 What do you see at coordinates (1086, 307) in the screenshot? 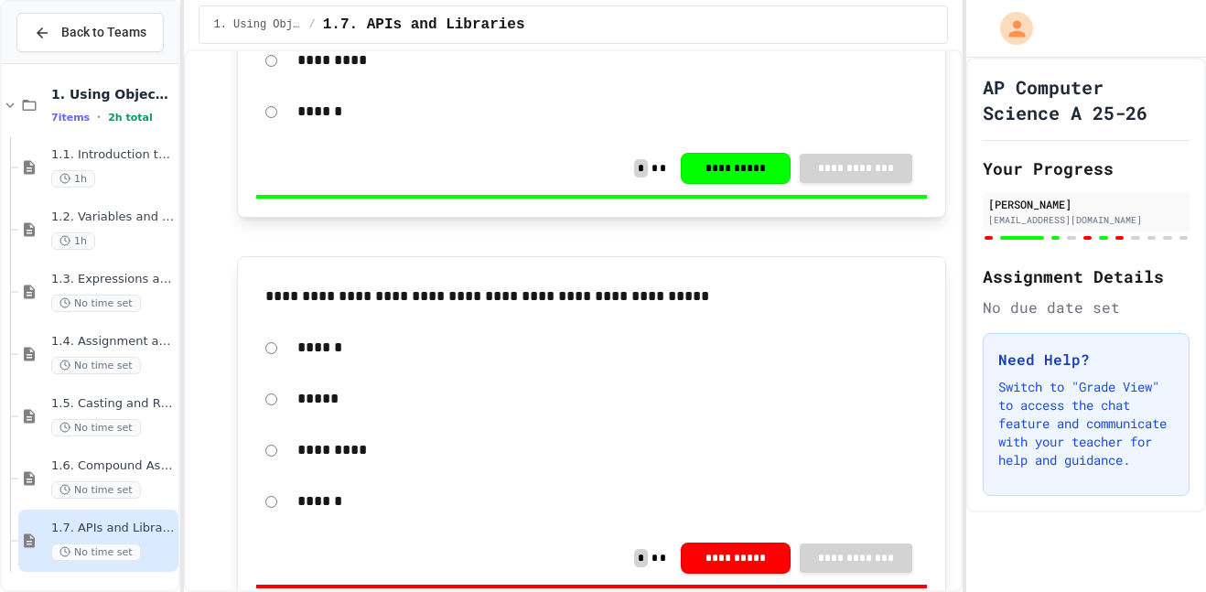
I see `div: No due date set` at bounding box center [1086, 307].